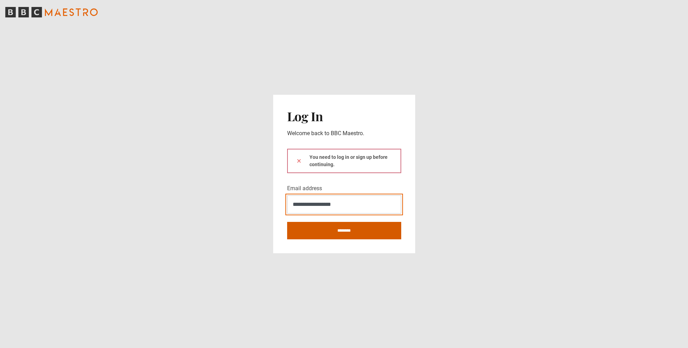  What do you see at coordinates (344, 161) in the screenshot?
I see `div: You need to log in or sign up before continuing.` at bounding box center [344, 161].